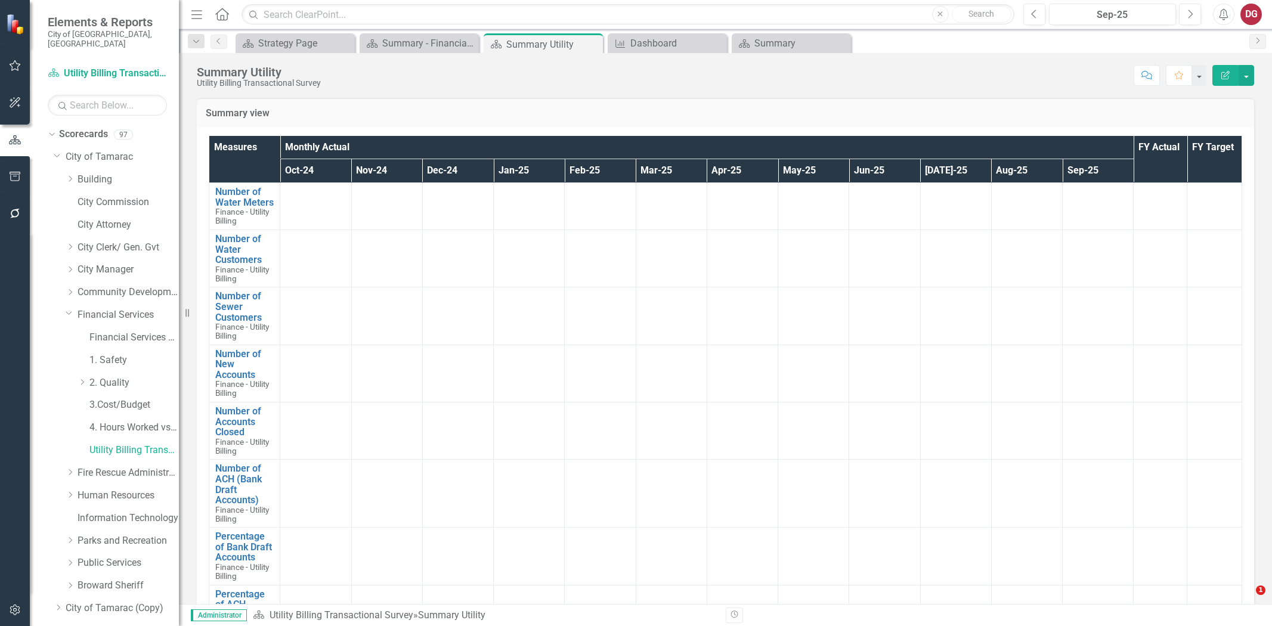 The image size is (1272, 626). Describe the element at coordinates (244, 421) in the screenshot. I see `a: Number of Accounts Closed` at that location.